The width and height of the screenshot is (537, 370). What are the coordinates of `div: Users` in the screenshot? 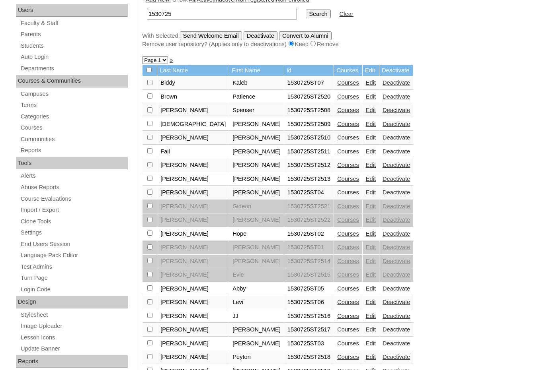 It's located at (72, 10).